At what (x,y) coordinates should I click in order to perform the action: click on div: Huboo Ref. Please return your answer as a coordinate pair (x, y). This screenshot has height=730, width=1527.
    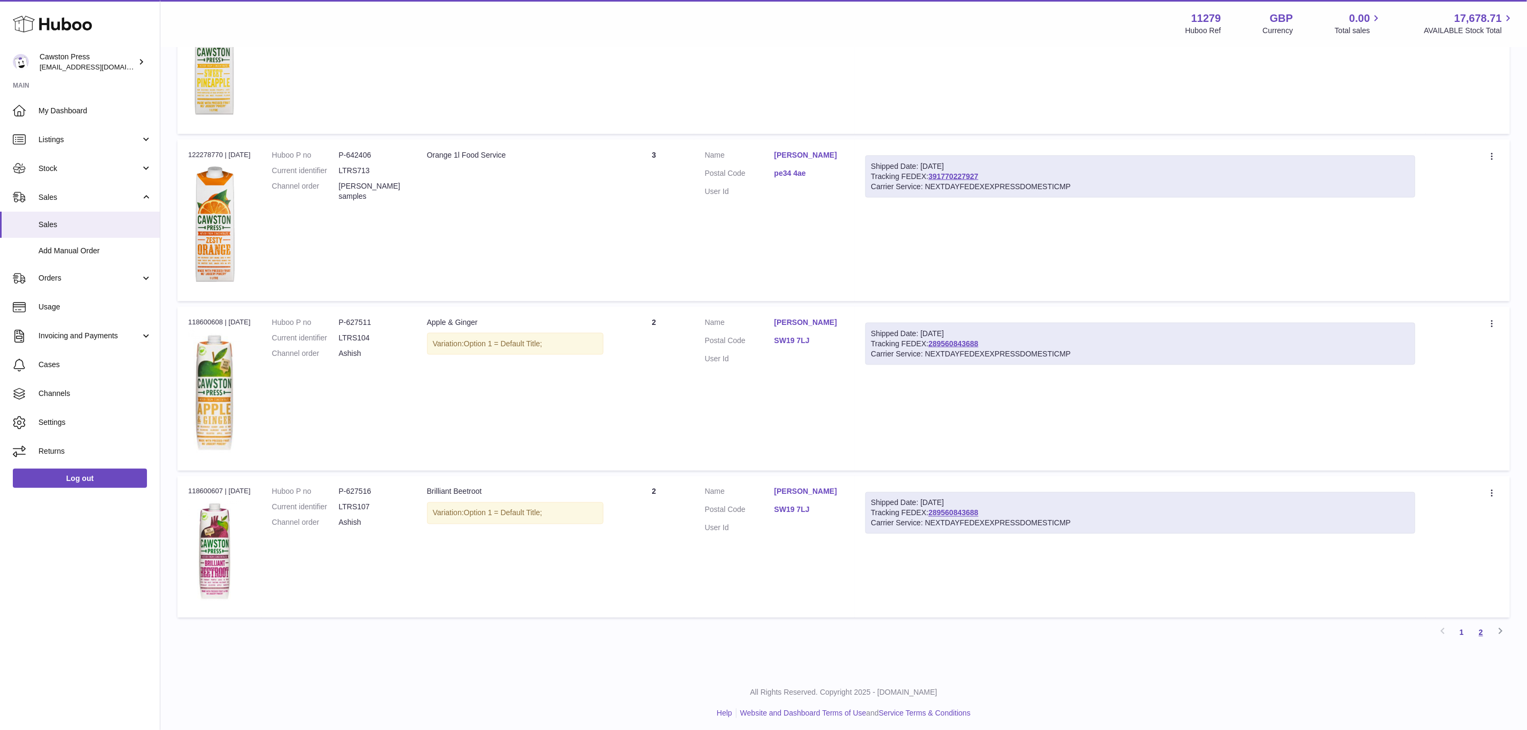
    Looking at the image, I should click on (1203, 30).